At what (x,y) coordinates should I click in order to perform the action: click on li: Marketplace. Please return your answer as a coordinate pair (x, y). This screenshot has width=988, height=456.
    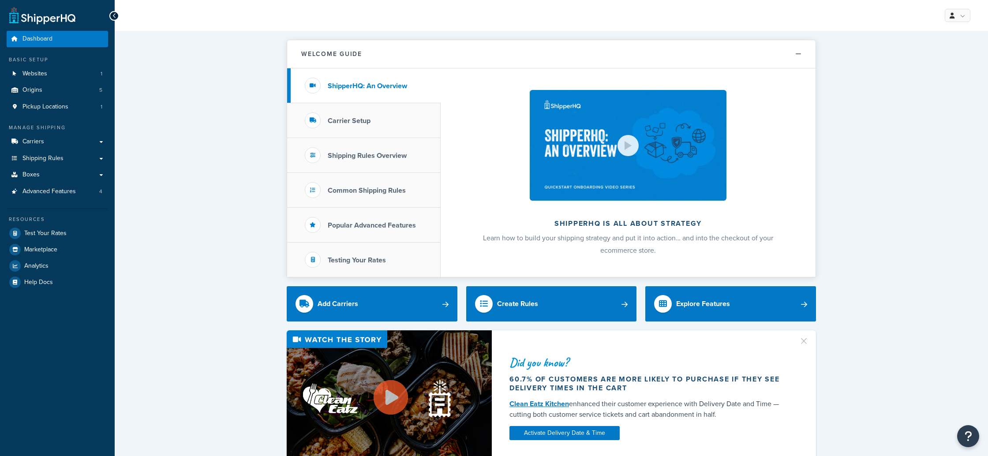
    Looking at the image, I should click on (57, 250).